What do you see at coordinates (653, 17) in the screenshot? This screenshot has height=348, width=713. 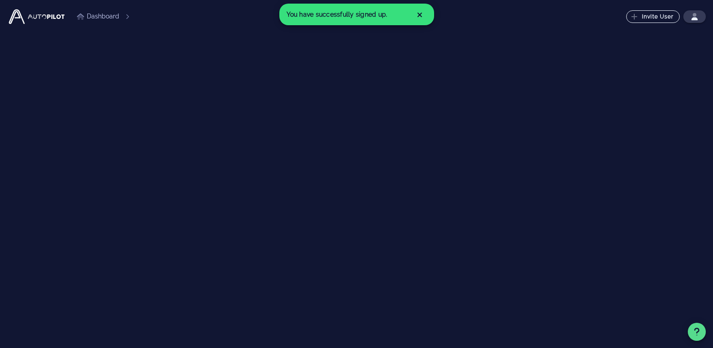 I see `button: Invite User` at bounding box center [653, 17].